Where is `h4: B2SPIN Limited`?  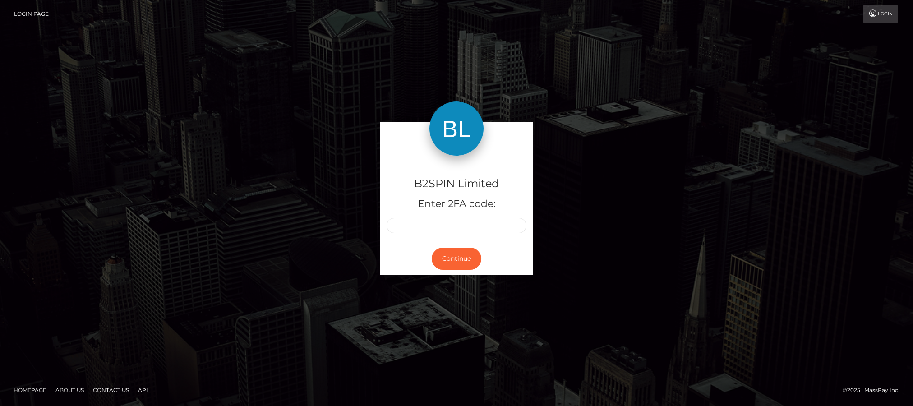
h4: B2SPIN Limited is located at coordinates (457, 184).